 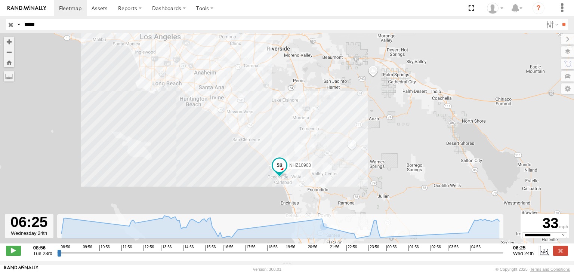 I want to click on div: © Copyright 2025 -, so click(x=533, y=269).